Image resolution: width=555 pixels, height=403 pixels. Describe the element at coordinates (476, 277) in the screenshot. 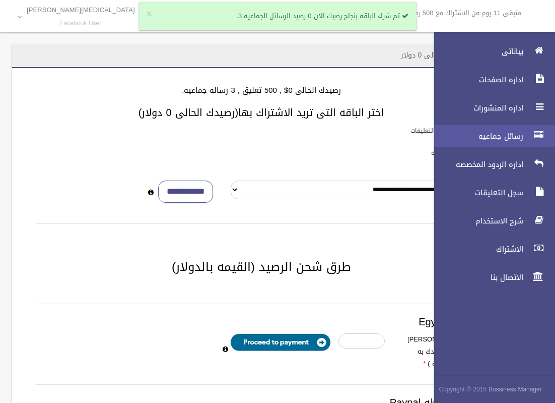

I see `span: الاتصال بنا` at that location.